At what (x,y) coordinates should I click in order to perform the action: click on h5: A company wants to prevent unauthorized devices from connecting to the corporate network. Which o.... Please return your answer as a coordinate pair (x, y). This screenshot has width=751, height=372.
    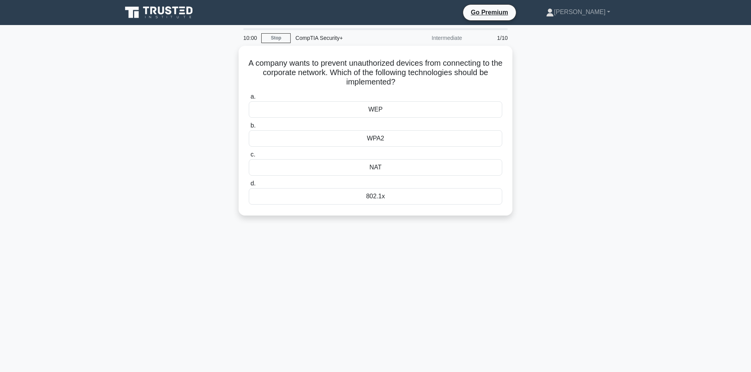
    Looking at the image, I should click on (375, 73).